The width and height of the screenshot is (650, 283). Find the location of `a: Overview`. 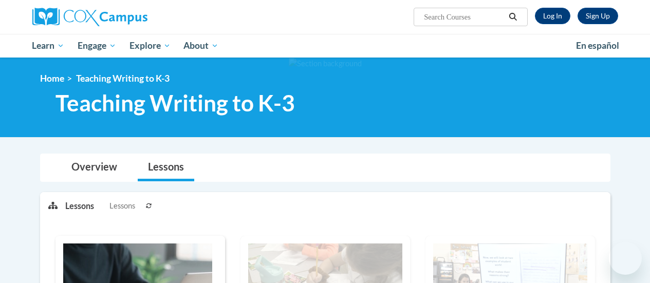

a: Overview is located at coordinates (94, 168).